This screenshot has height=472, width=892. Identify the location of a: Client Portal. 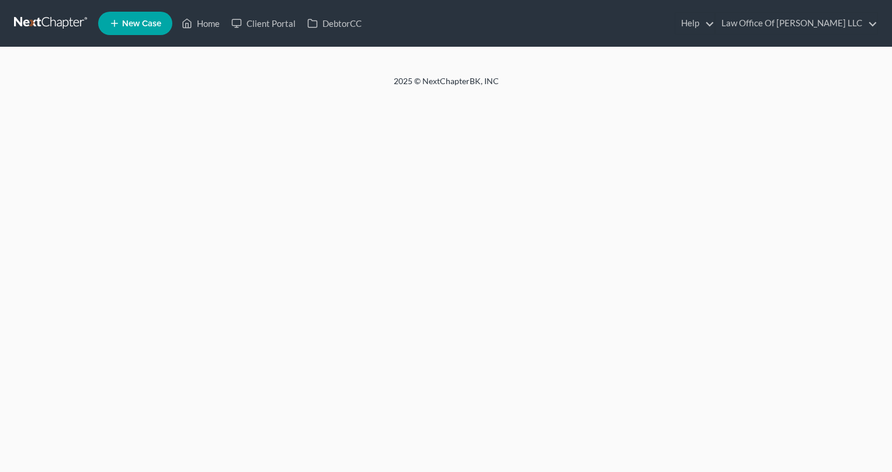
(263, 23).